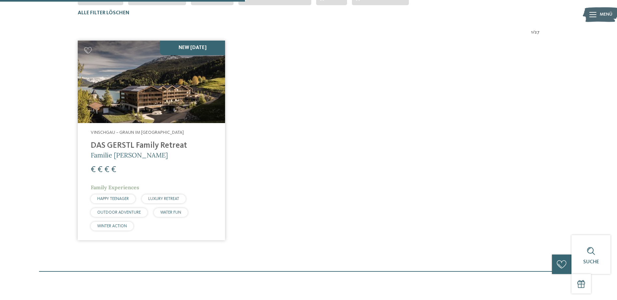  Describe the element at coordinates (591, 262) in the screenshot. I see `span: Suche` at that location.